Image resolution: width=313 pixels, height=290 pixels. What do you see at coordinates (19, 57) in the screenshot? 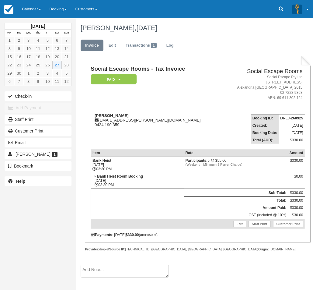
I see `a: 16` at bounding box center [19, 57].